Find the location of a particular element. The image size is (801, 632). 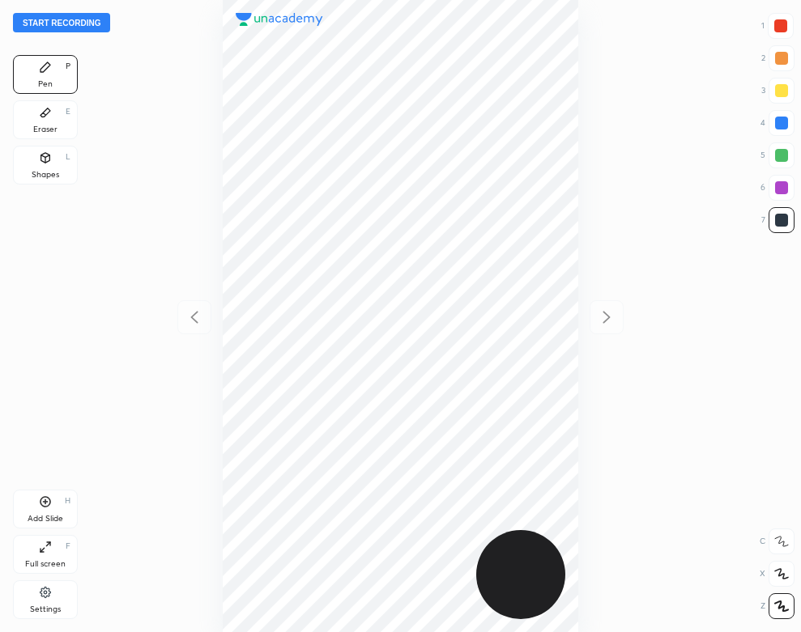

div: P is located at coordinates (68, 66).